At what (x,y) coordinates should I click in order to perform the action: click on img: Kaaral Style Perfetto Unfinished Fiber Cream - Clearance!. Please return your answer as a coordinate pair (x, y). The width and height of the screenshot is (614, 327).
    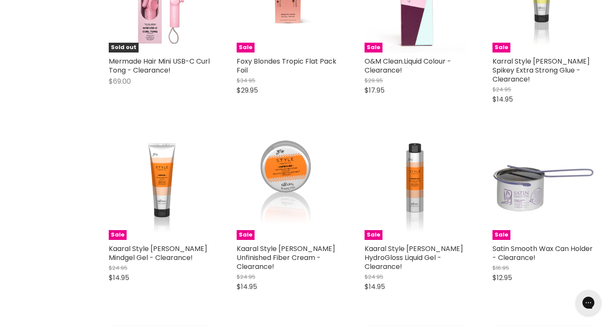
    Looking at the image, I should click on (288, 189).